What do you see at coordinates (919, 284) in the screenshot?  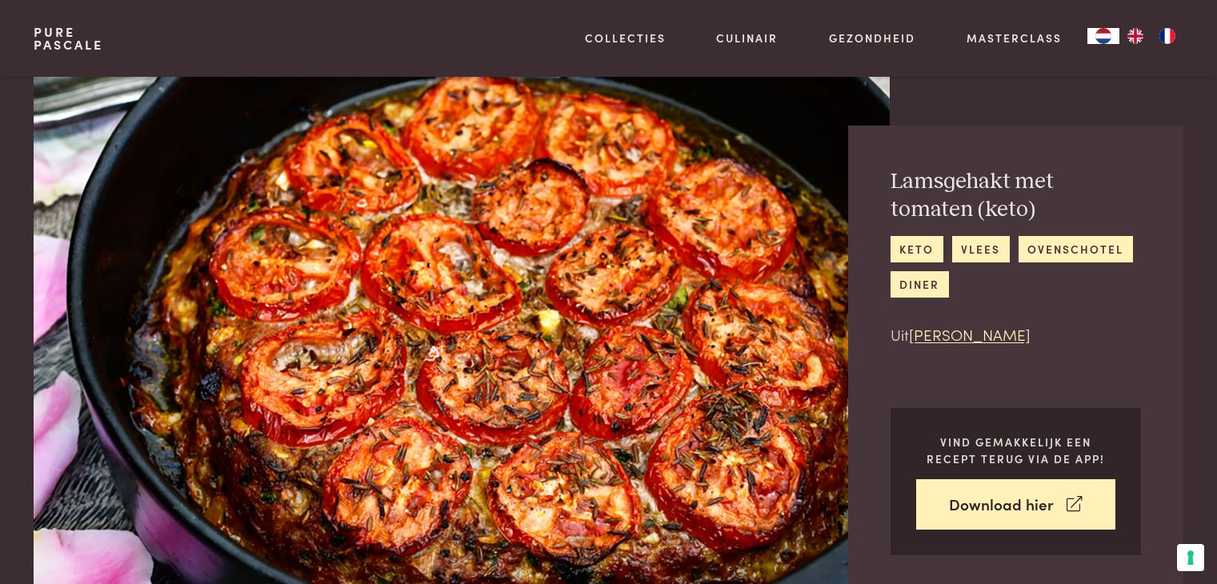 I see `a: diner` at bounding box center [919, 284].